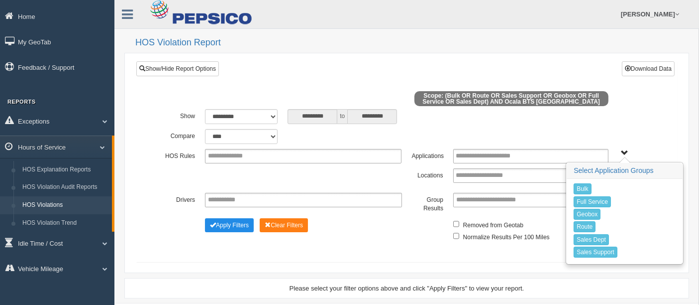 The height and width of the screenshot is (305, 699). Describe the element at coordinates (179, 155) in the screenshot. I see `label: HOS Rules` at that location.